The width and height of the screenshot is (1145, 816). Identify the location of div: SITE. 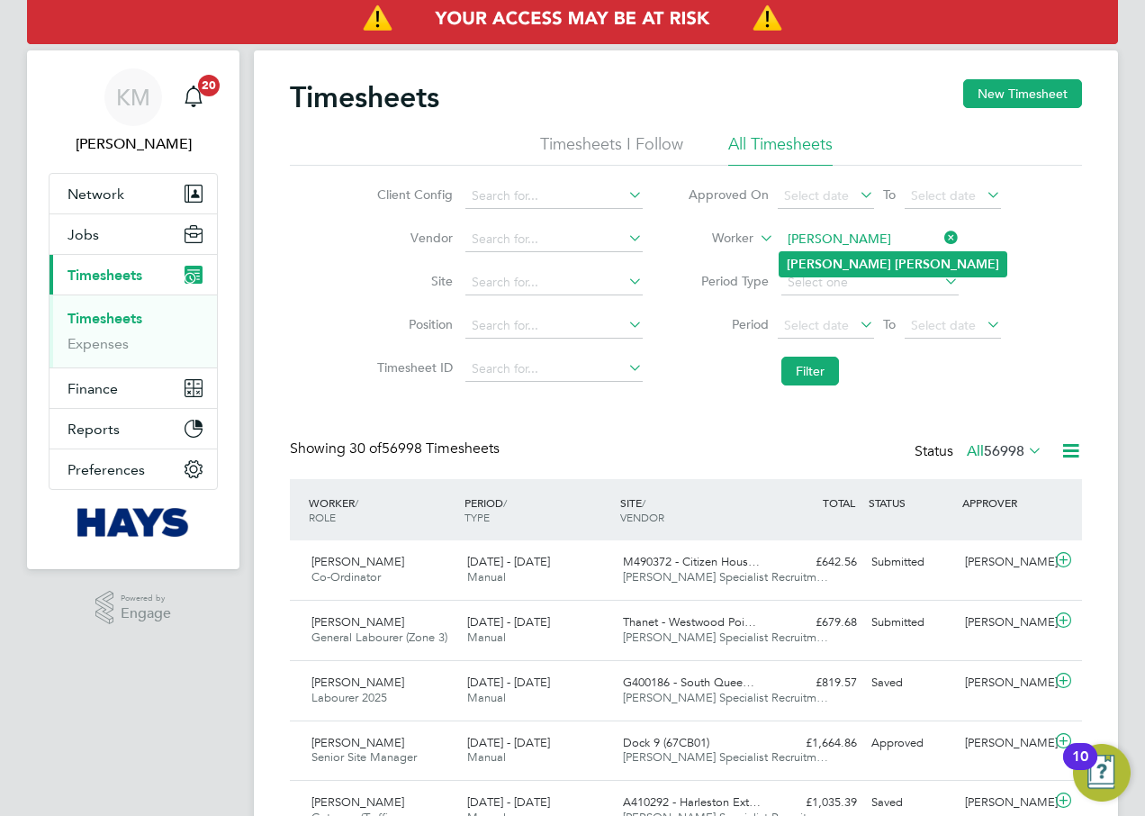
(693, 509).